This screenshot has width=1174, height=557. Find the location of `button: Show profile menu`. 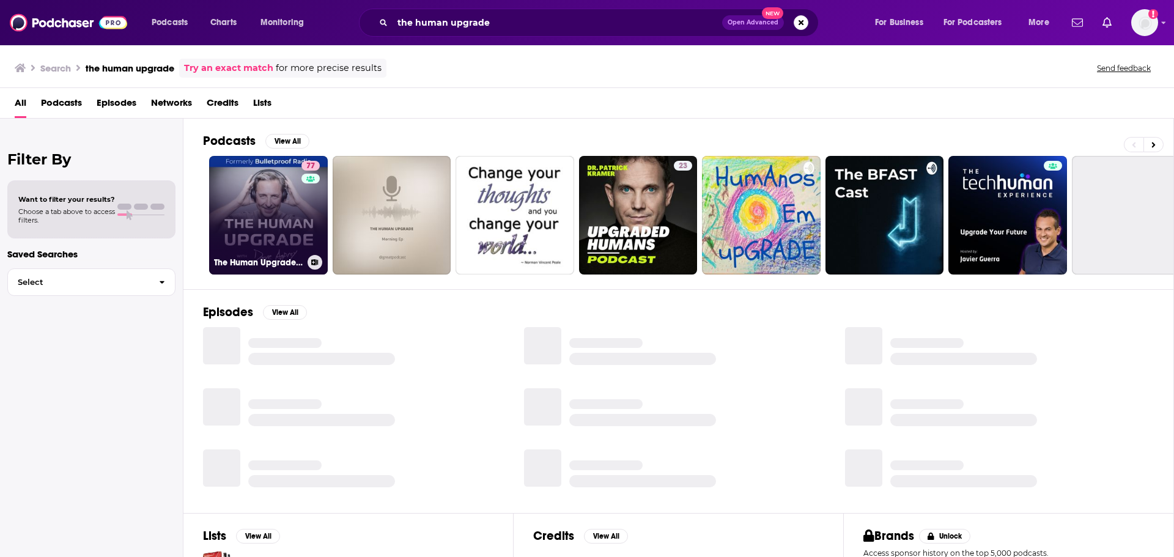

button: Show profile menu is located at coordinates (1144, 23).